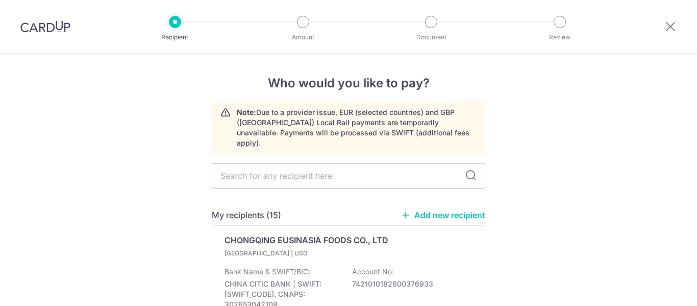 The width and height of the screenshot is (697, 306). Describe the element at coordinates (409, 284) in the screenshot. I see `p: 7421010182600376933` at that location.